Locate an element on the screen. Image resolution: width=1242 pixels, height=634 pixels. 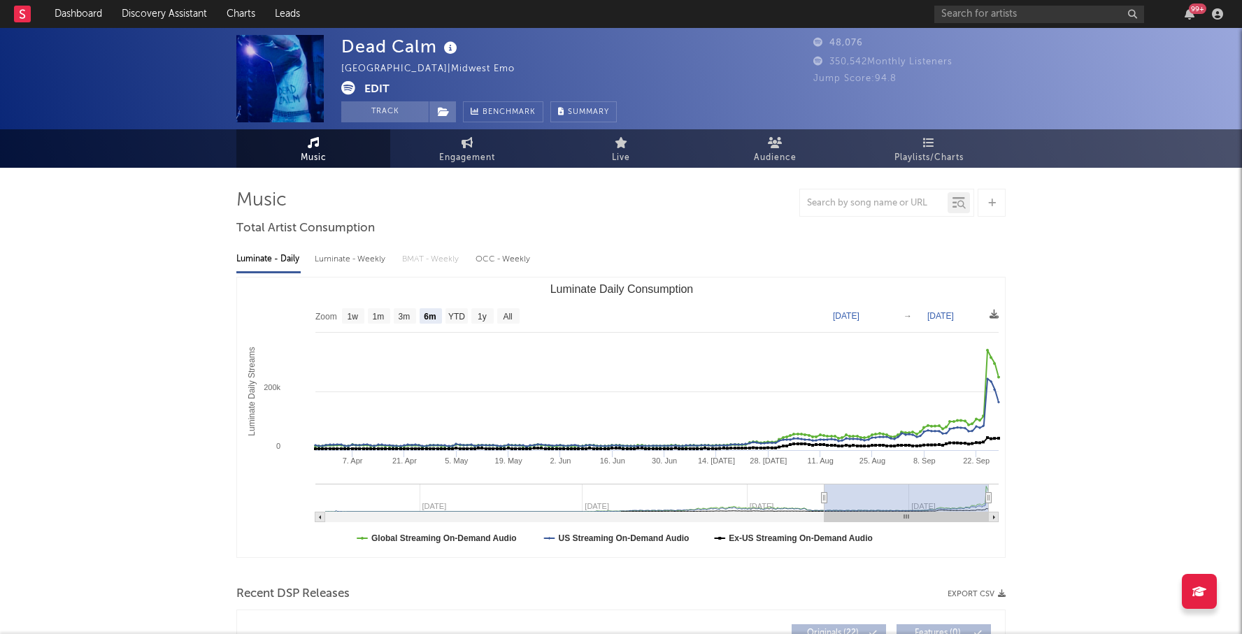
text: 8. Sep is located at coordinates (924, 461).